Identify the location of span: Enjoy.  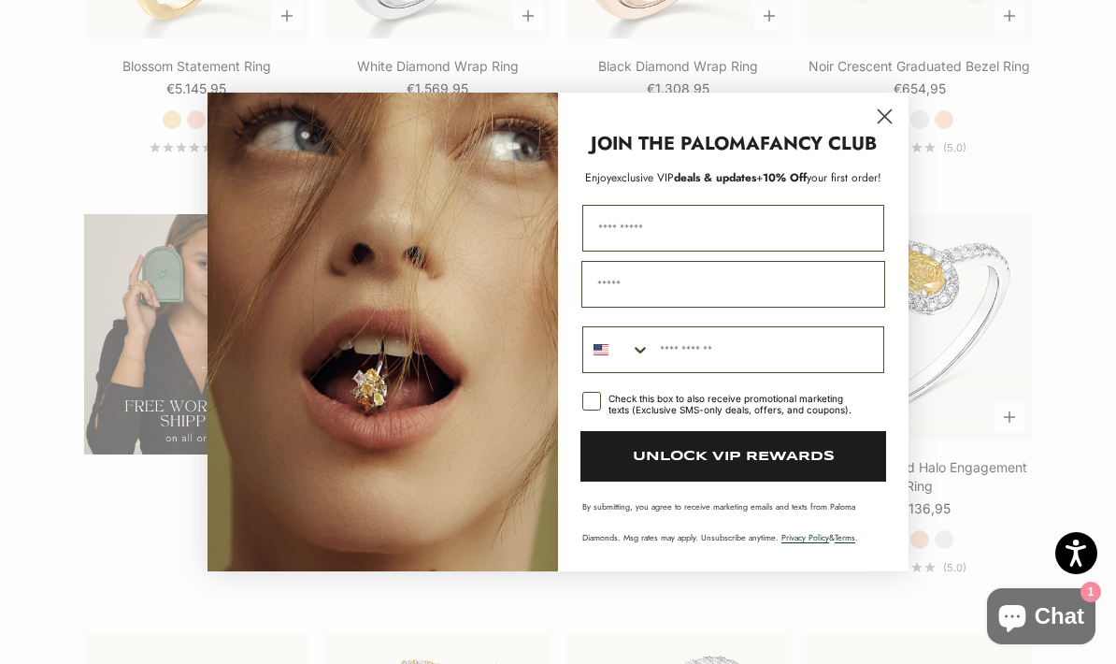
(598, 178).